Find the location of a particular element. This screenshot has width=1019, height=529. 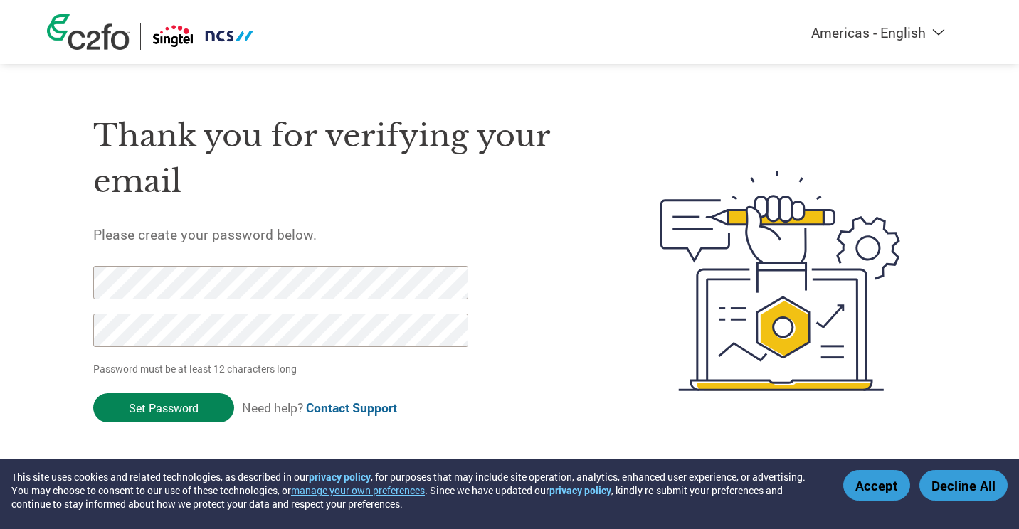

h1: Thank you for verifying your email is located at coordinates (343, 159).